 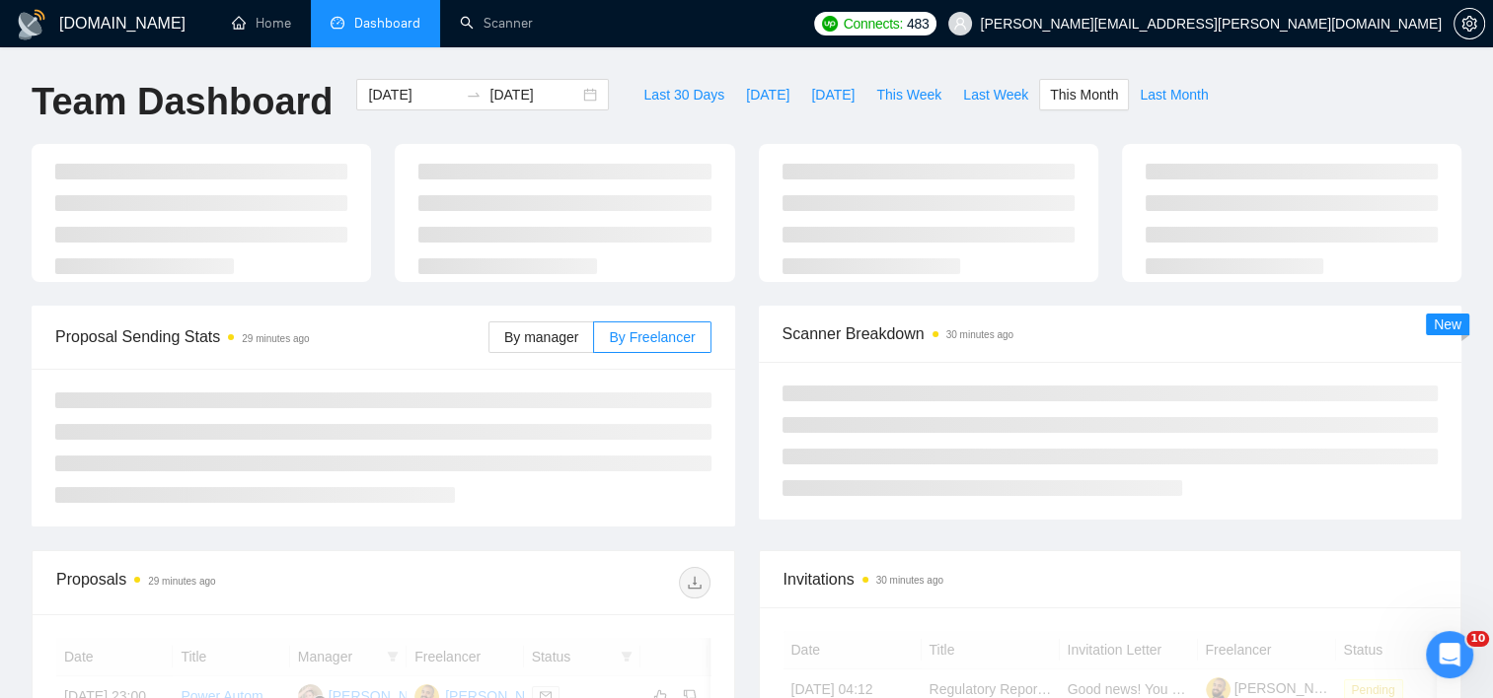 I want to click on input: Start date, so click(x=412, y=95).